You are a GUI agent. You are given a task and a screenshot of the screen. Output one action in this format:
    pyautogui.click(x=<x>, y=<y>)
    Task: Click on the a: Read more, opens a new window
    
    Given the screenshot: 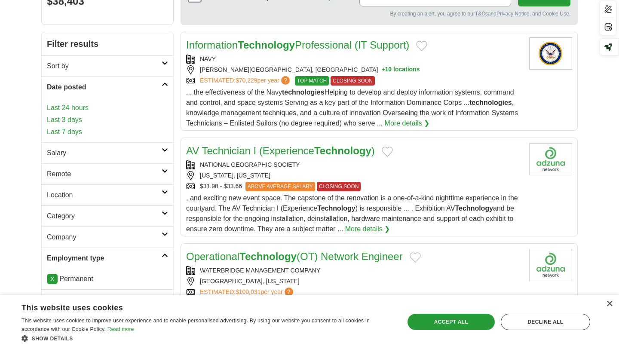 What is the action you would take?
    pyautogui.click(x=121, y=329)
    